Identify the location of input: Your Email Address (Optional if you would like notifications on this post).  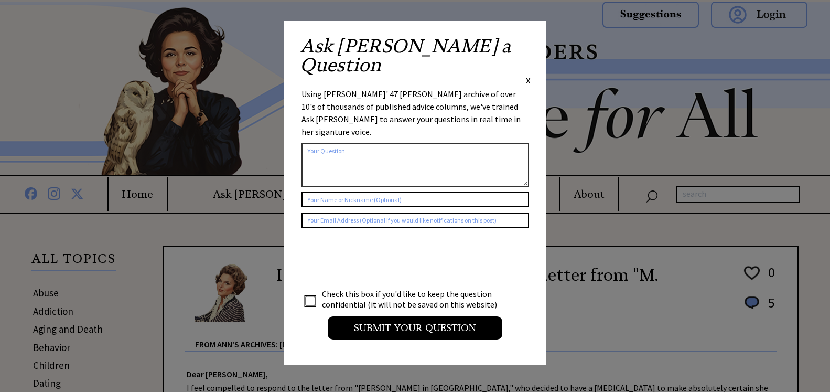
(415, 220).